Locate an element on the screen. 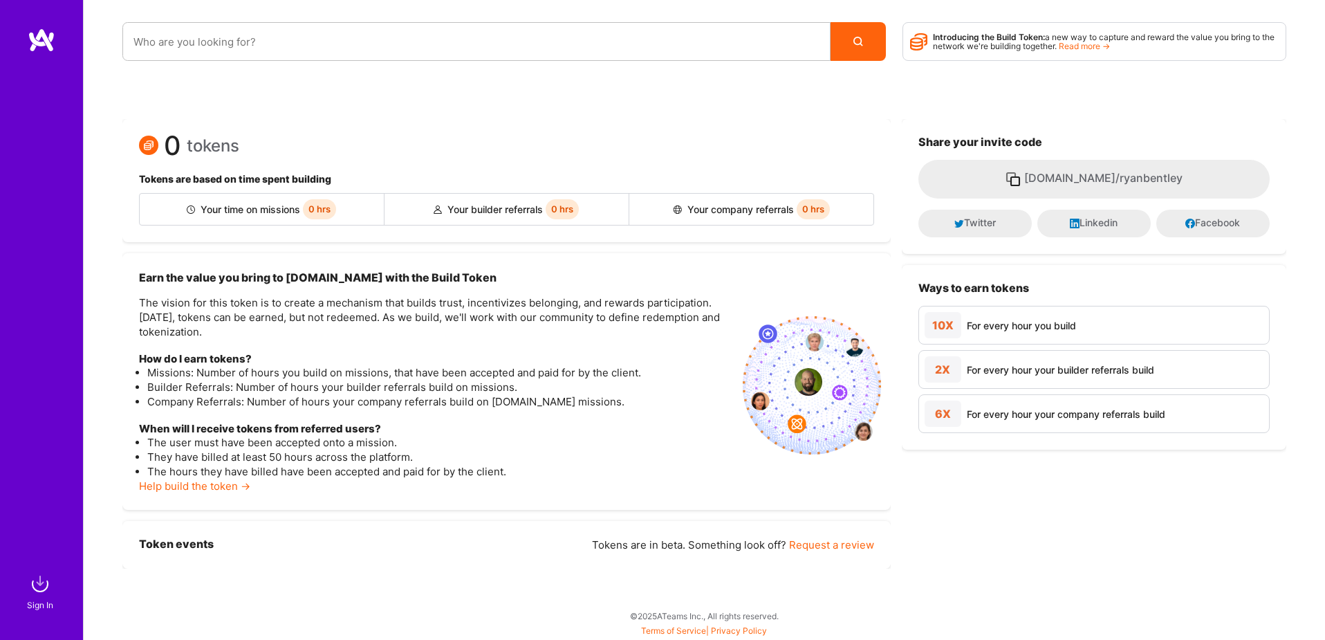  i: icon Copy is located at coordinates (1013, 179).